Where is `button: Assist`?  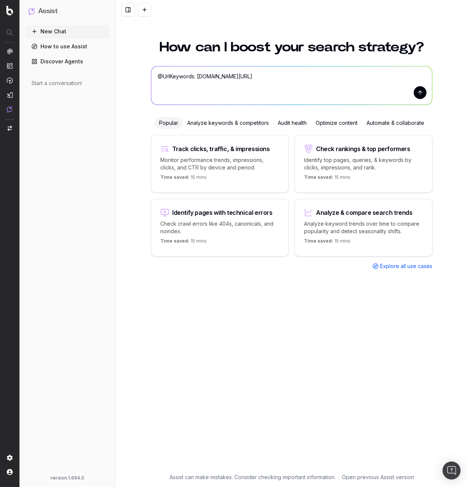 button: Assist is located at coordinates (67, 11).